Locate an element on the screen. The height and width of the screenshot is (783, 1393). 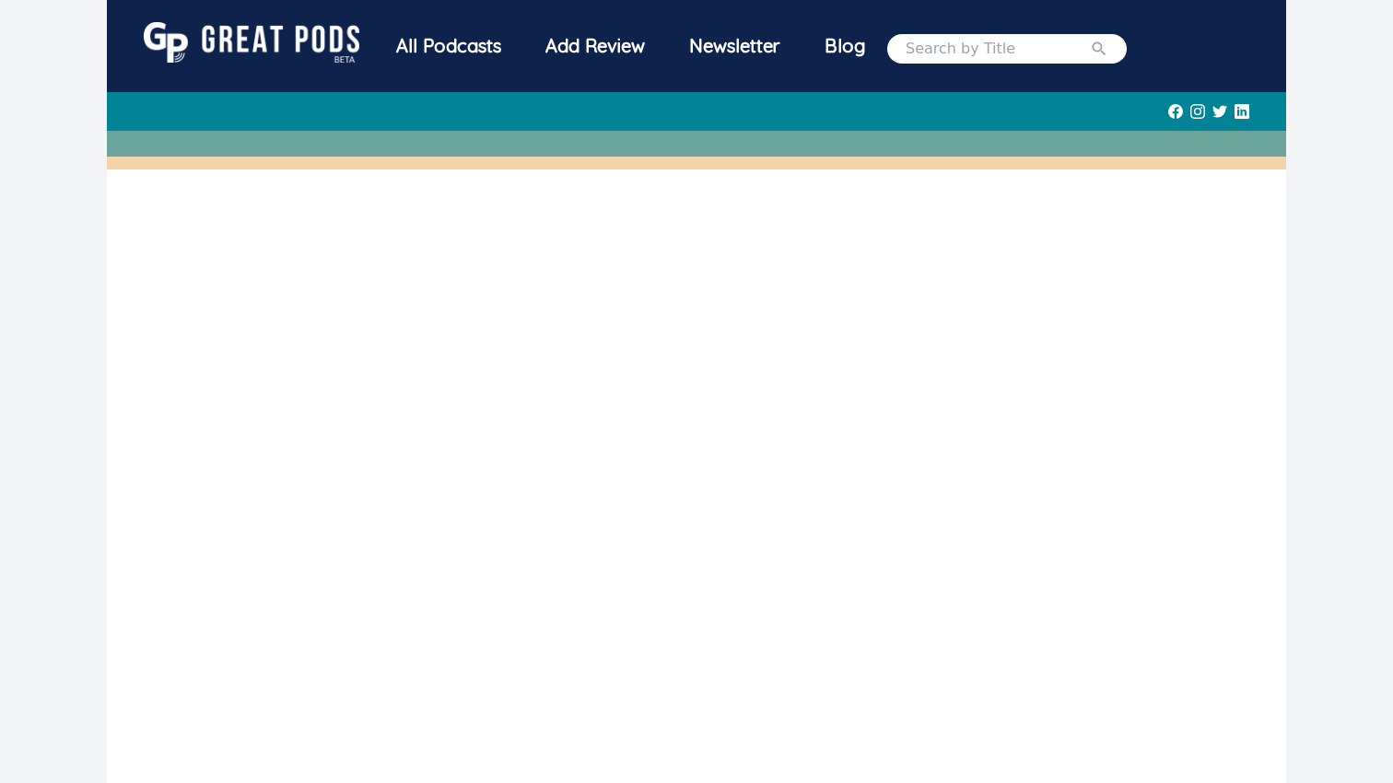
a: All Podcasts is located at coordinates (449, 48).